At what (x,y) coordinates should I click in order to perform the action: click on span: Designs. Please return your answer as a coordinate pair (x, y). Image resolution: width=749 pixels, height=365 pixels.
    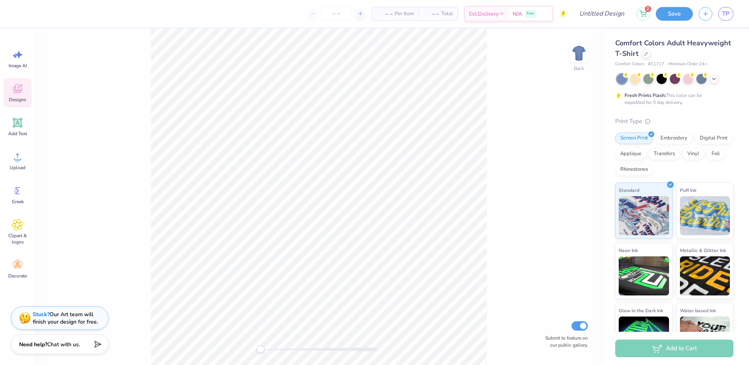
    Looking at the image, I should click on (18, 100).